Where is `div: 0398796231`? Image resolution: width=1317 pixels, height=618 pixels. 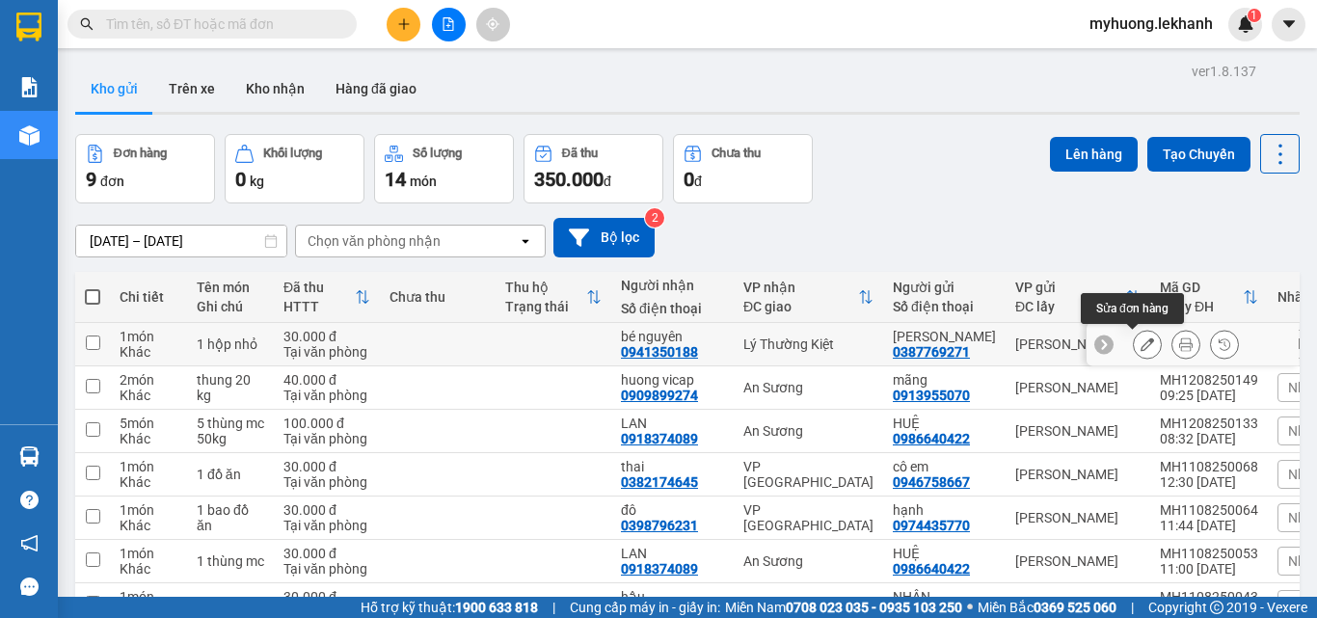
div: 0398796231 is located at coordinates (659, 525).